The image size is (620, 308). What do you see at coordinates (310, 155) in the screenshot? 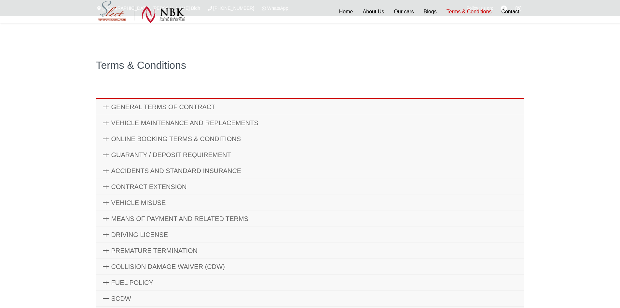
I see `a: GUARANTY / DEPOSIT REQUIREMENT` at bounding box center [310, 155].